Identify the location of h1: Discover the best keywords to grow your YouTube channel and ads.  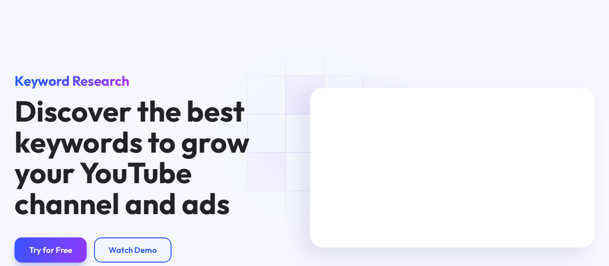
(132, 157).